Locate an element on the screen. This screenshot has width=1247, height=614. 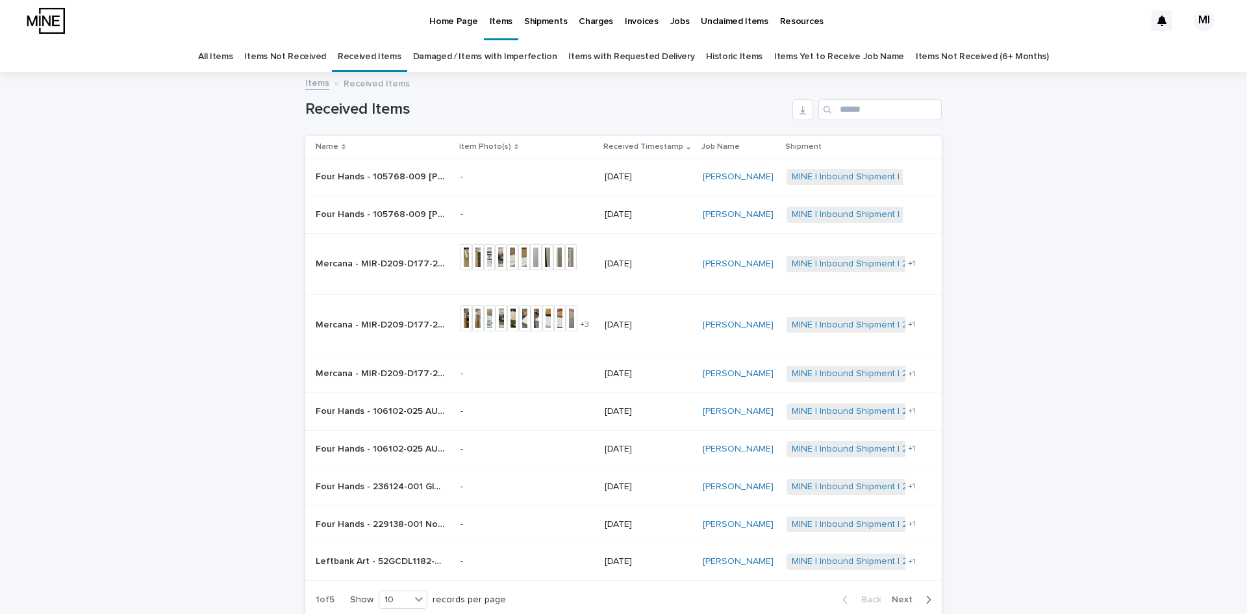
p: records per page is located at coordinates (469, 600).